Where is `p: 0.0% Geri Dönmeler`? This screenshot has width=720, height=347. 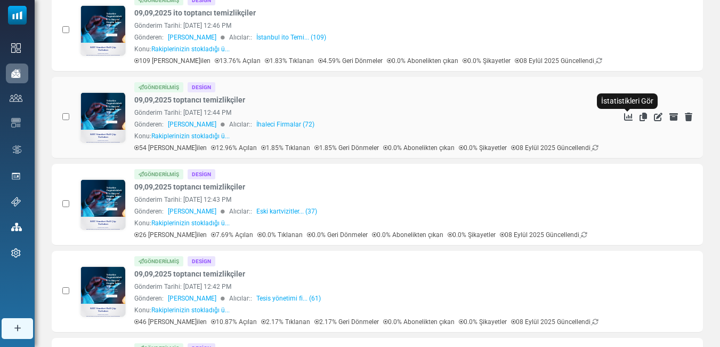
p: 0.0% Geri Dönmeler is located at coordinates (338, 235).